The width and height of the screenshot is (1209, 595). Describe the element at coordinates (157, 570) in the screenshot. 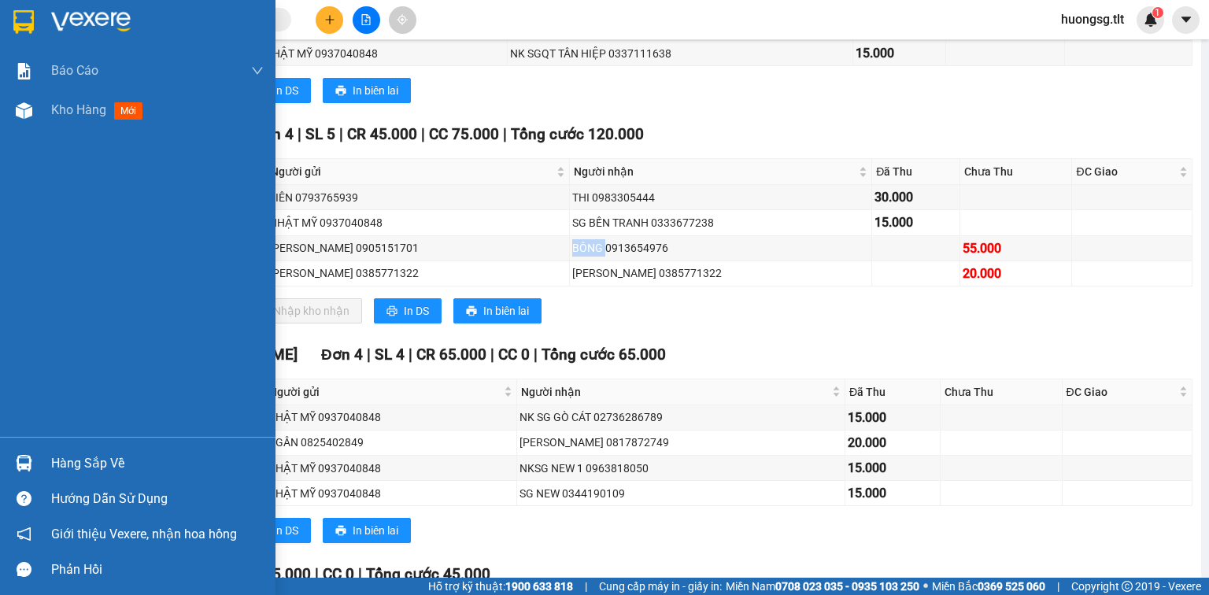

I see `div: Phản hồi` at that location.